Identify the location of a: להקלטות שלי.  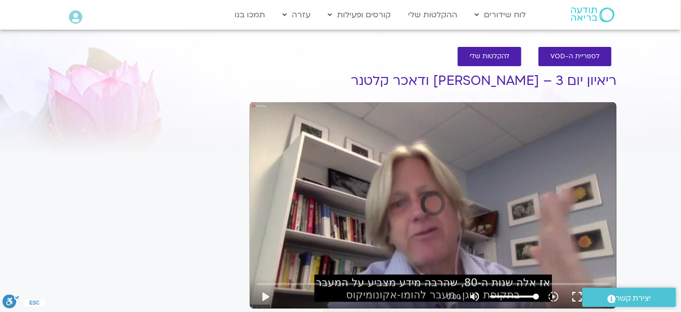
(490, 56).